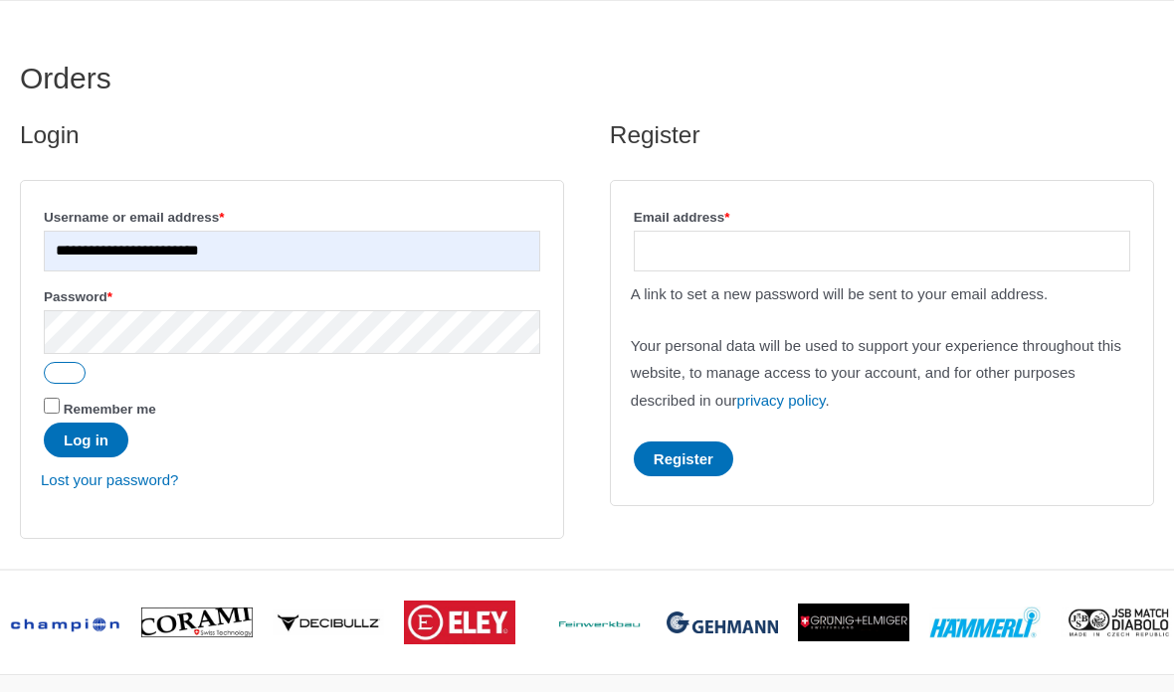  Describe the element at coordinates (881, 135) in the screenshot. I see `h2: Register` at that location.